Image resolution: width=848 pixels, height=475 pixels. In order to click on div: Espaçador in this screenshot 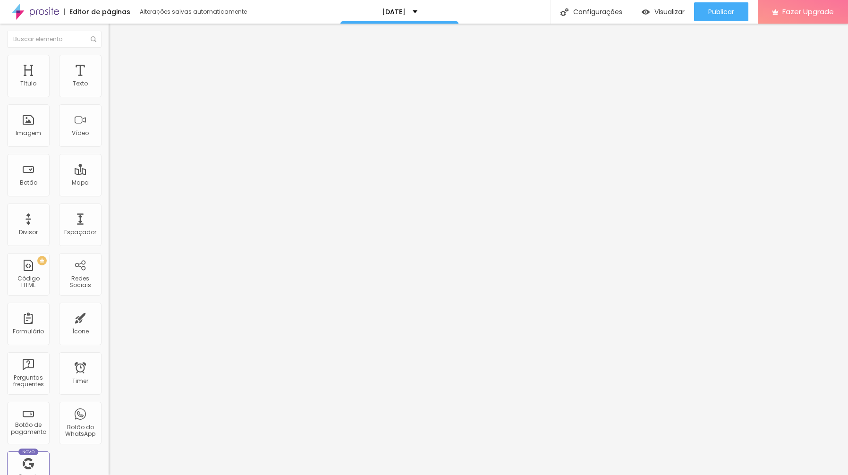, I will do `click(80, 232)`.